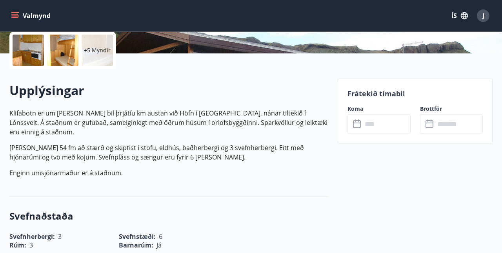  What do you see at coordinates (18, 245) in the screenshot?
I see `span: Rúm :` at bounding box center [18, 245].